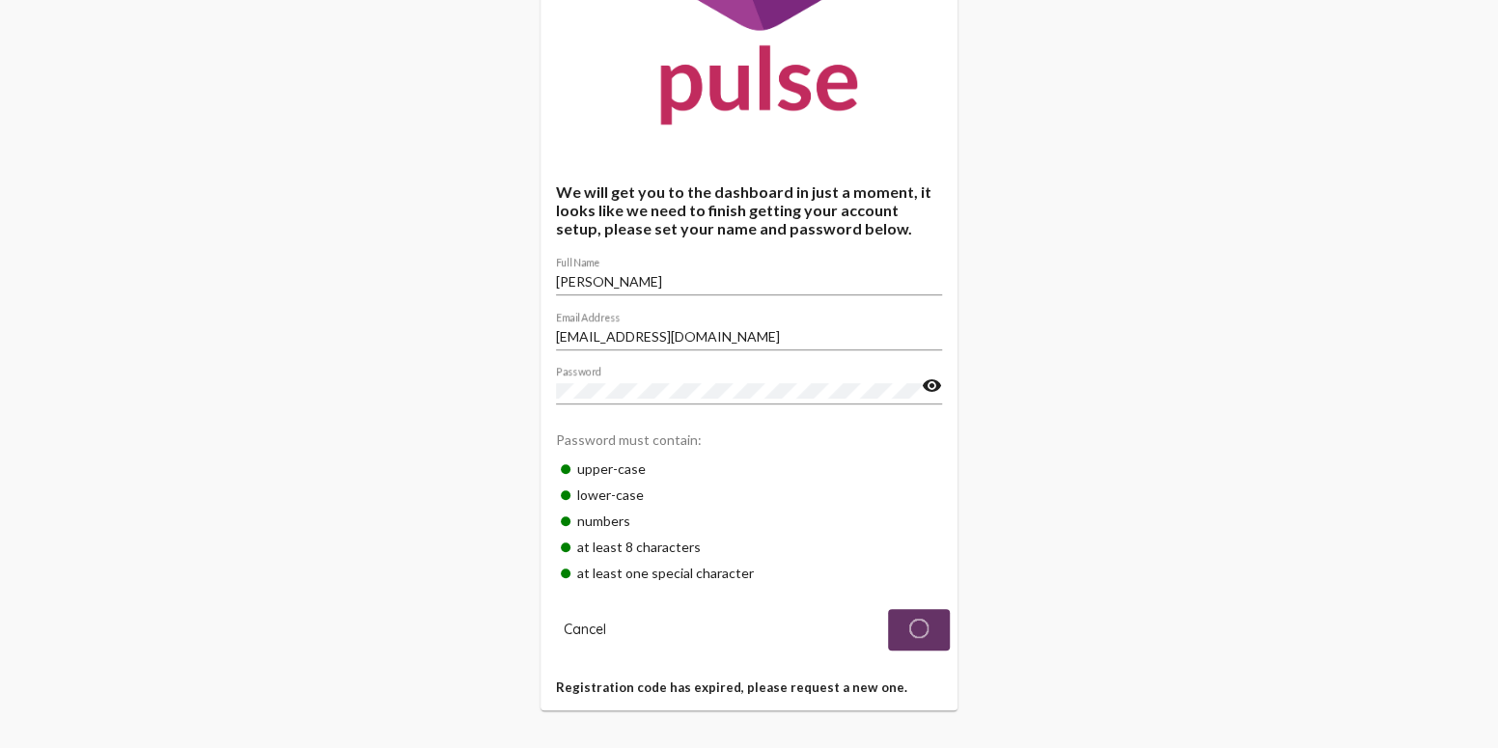  I want to click on div: at least one special character, so click(749, 572).